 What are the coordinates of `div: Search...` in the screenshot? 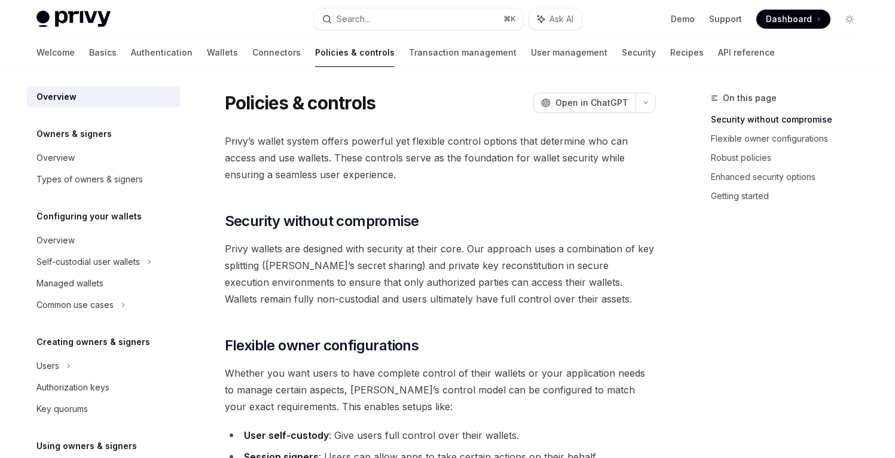 It's located at (353, 19).